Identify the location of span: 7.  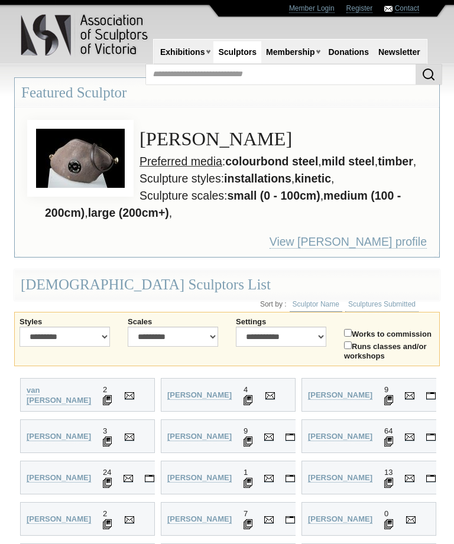
(245, 513).